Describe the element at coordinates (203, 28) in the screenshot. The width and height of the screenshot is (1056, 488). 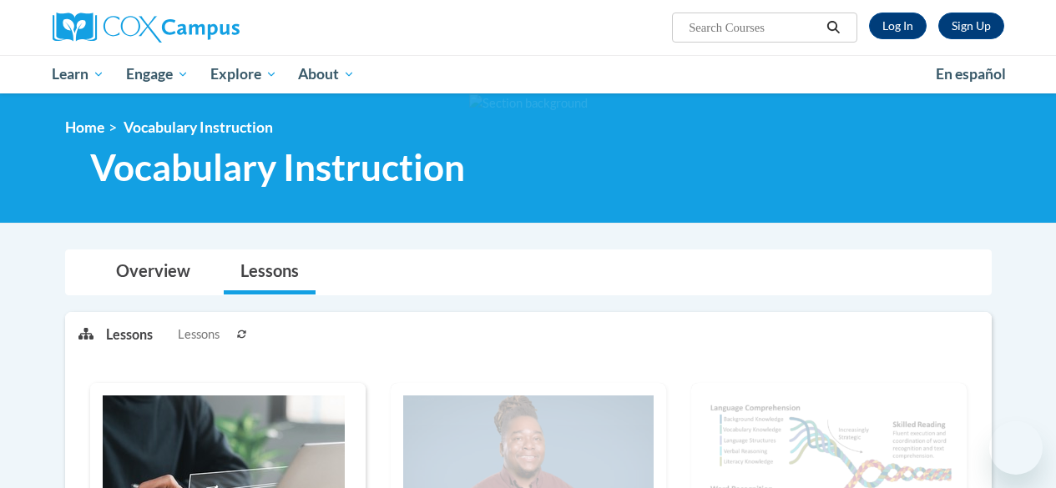
I see `a: Cox Campus` at that location.